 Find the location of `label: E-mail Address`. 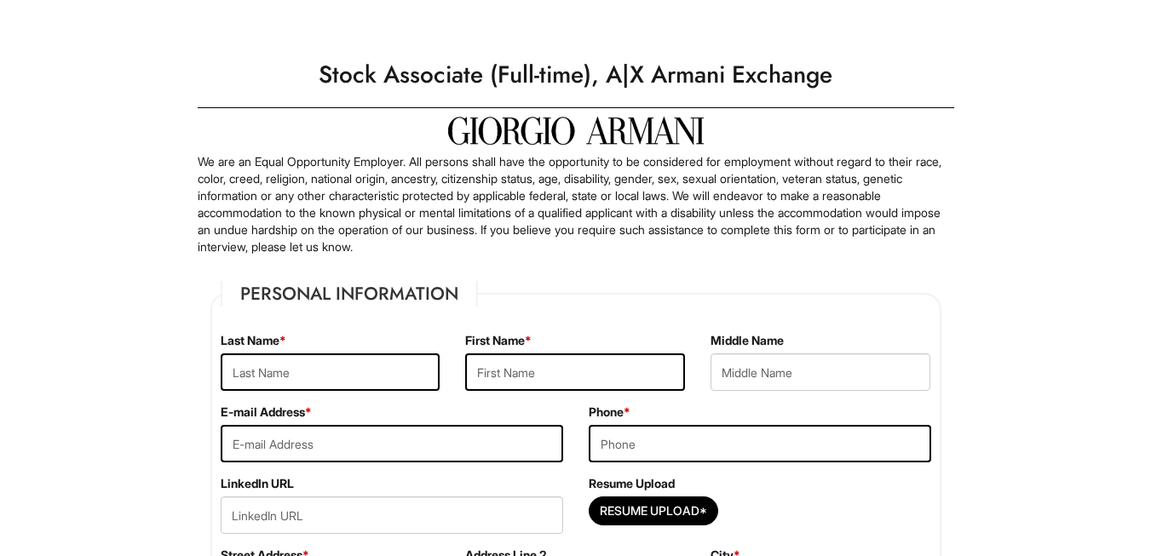

label: E-mail Address is located at coordinates (266, 412).